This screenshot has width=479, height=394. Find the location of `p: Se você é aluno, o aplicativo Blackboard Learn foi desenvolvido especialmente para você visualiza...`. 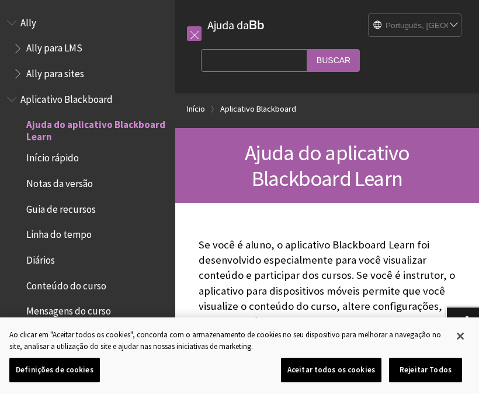

p: Se você é aluno, o aplicativo Blackboard Learn foi desenvolvido especialmente para você visualiza... is located at coordinates (327, 290).